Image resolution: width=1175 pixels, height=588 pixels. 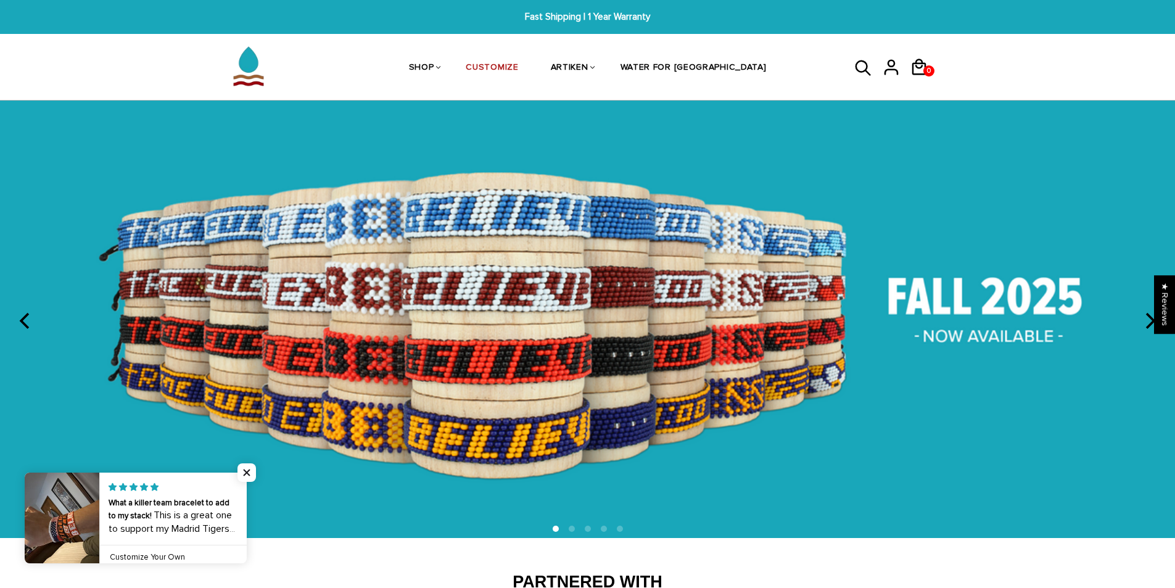 What do you see at coordinates (247, 472) in the screenshot?
I see `span: Close popup widget` at bounding box center [247, 472].